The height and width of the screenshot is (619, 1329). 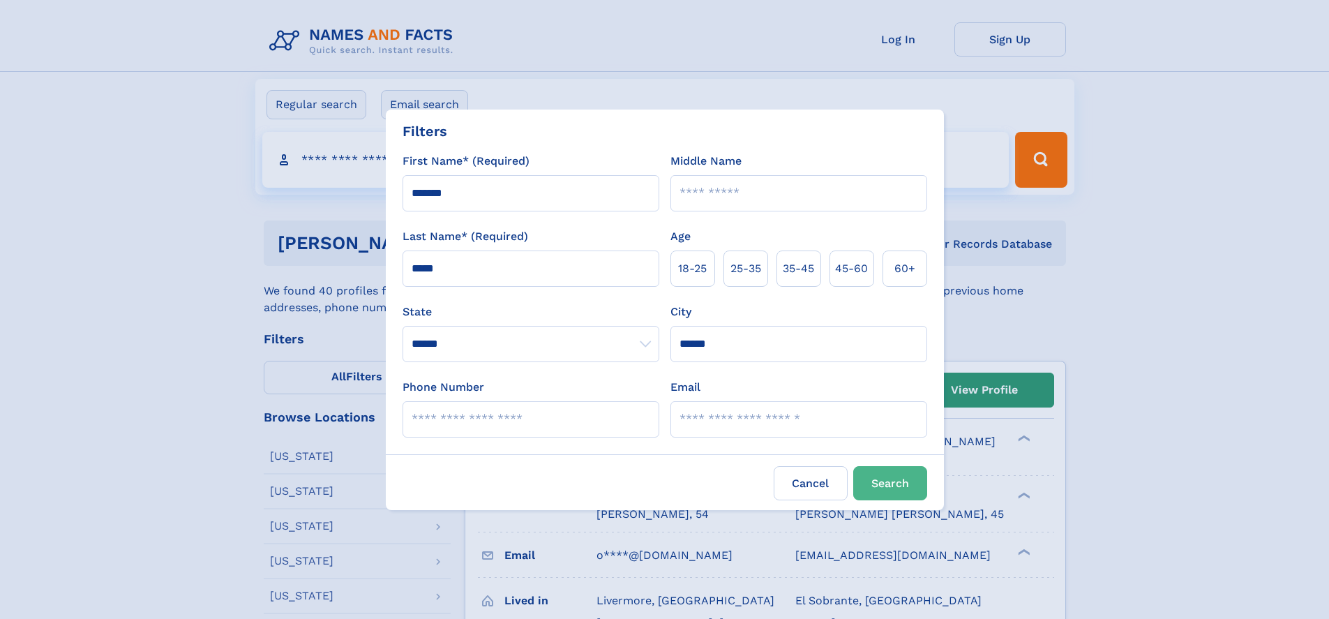 What do you see at coordinates (681, 312) in the screenshot?
I see `label: City` at bounding box center [681, 312].